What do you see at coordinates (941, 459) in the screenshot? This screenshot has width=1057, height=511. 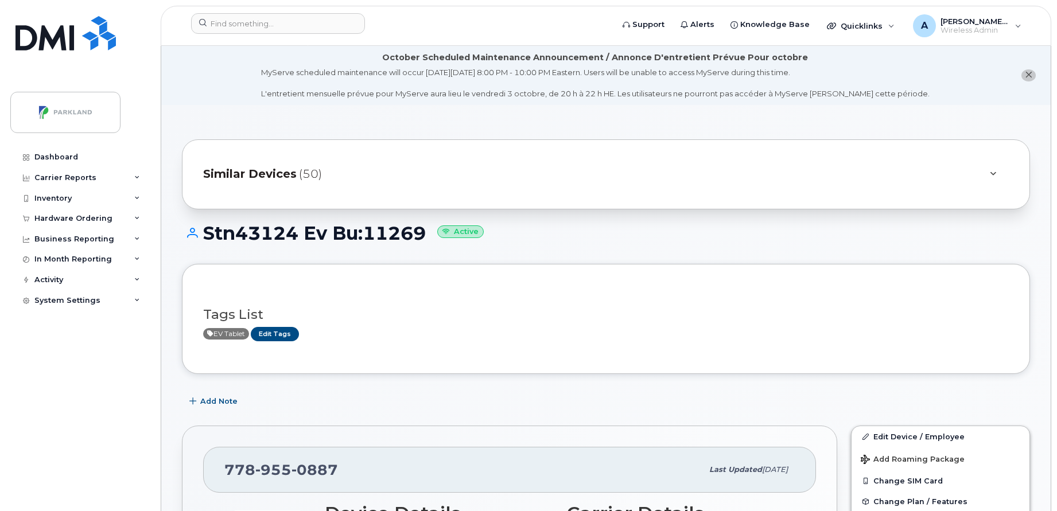 I see `button: Add Roaming Package` at bounding box center [941, 459].